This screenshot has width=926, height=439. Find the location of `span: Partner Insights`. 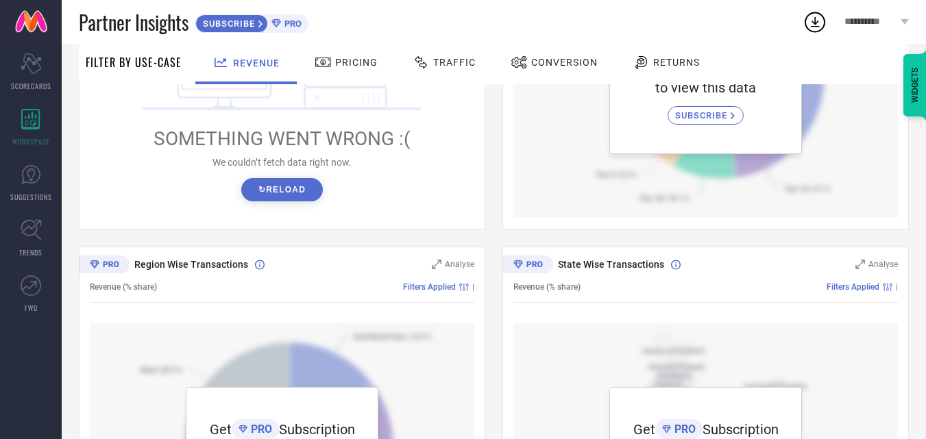

span: Partner Insights is located at coordinates (134, 22).